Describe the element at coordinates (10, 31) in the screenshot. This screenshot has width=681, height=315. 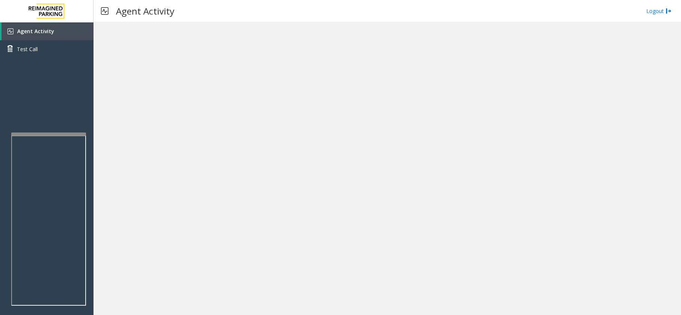
I see `img: 'icon'` at that location.